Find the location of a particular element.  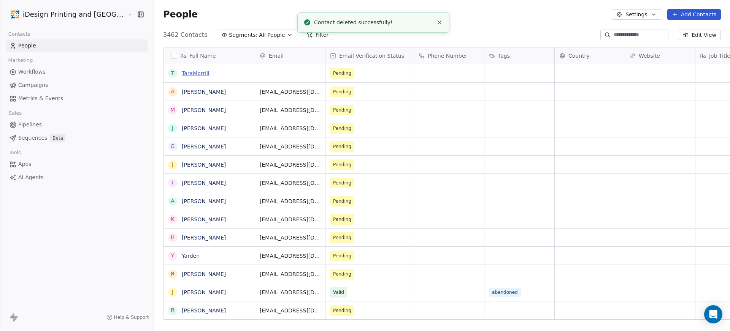

a: Pipelines is located at coordinates (77, 125).